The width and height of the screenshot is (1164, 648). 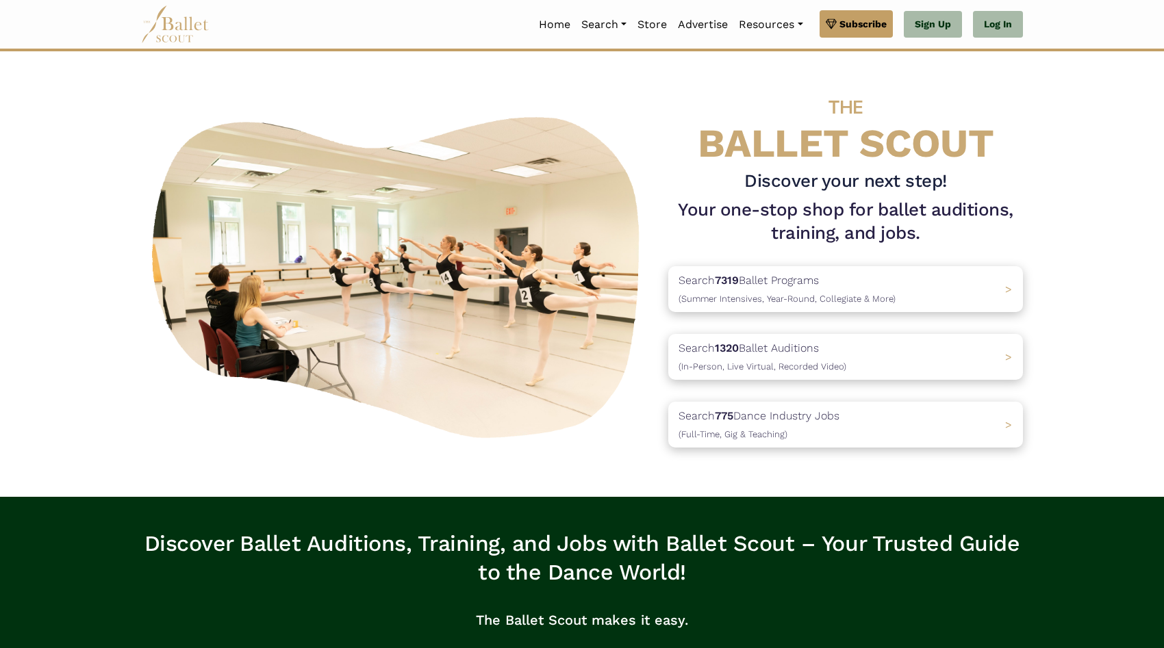 I want to click on b: 7319, so click(x=726, y=280).